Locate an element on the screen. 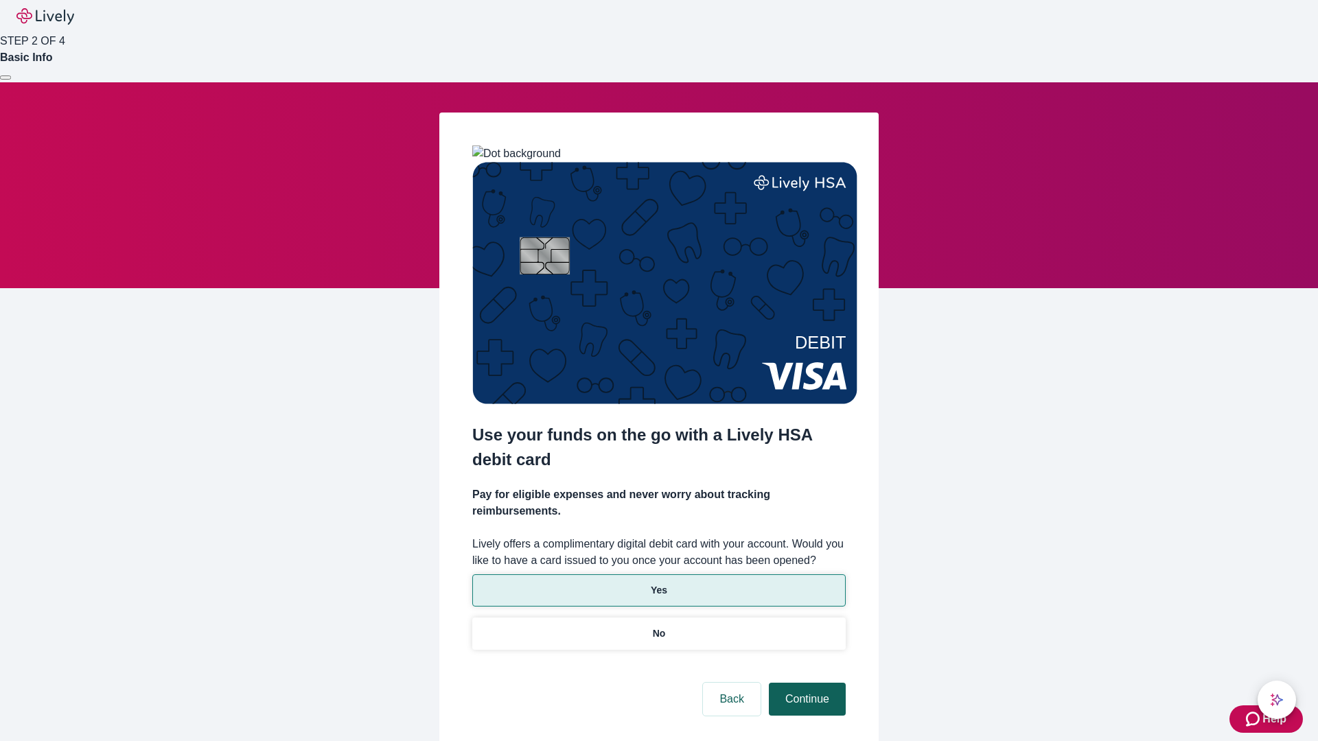 The image size is (1318, 741). p: Yes is located at coordinates (659, 590).